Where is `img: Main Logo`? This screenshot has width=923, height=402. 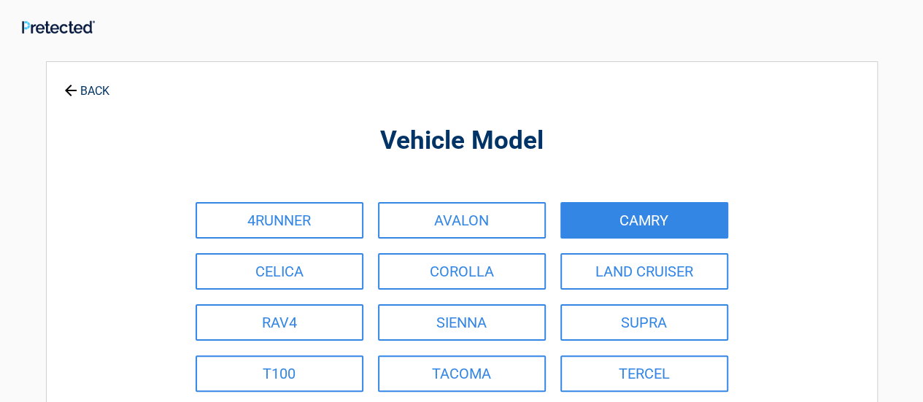 img: Main Logo is located at coordinates (58, 27).